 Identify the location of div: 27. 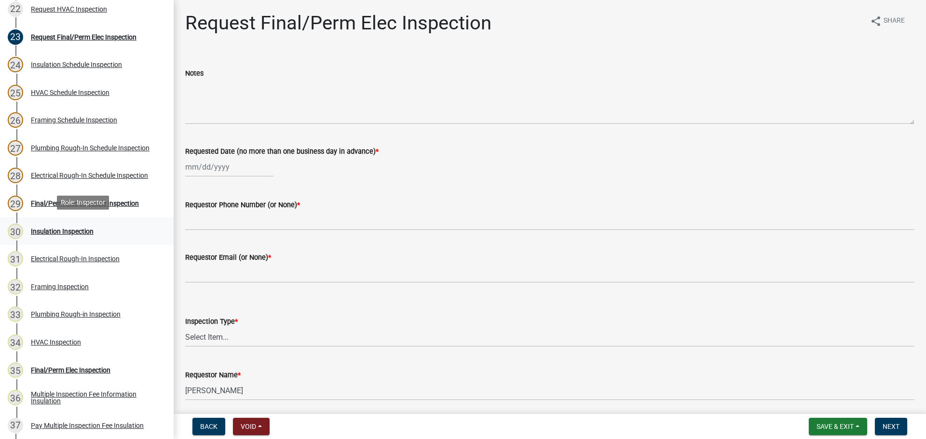
(15, 148).